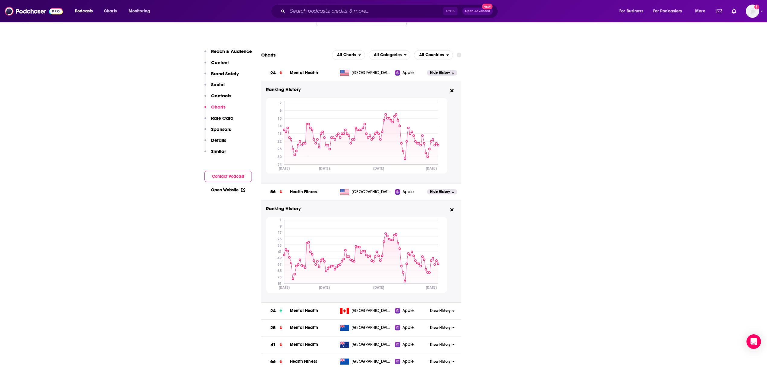 This screenshot has width=767, height=367. What do you see at coordinates (280, 165) in the screenshot?
I see `tspan: 34` at bounding box center [280, 165].